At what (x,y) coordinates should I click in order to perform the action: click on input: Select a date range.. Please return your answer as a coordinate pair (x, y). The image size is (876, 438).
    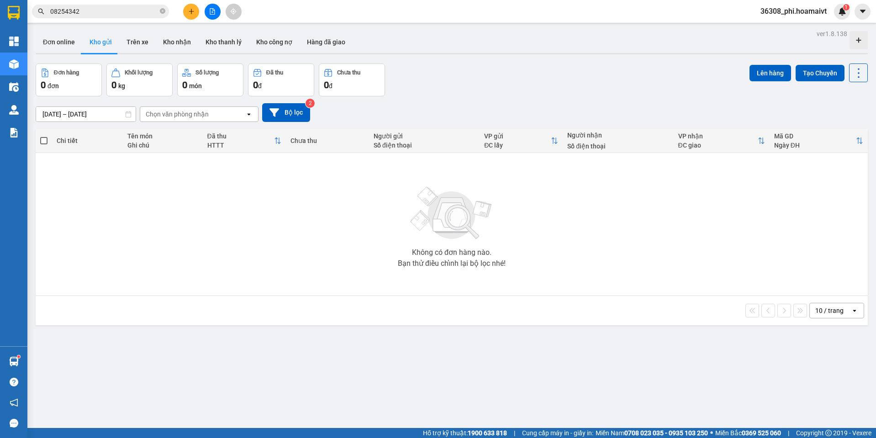
    Looking at the image, I should click on (86, 114).